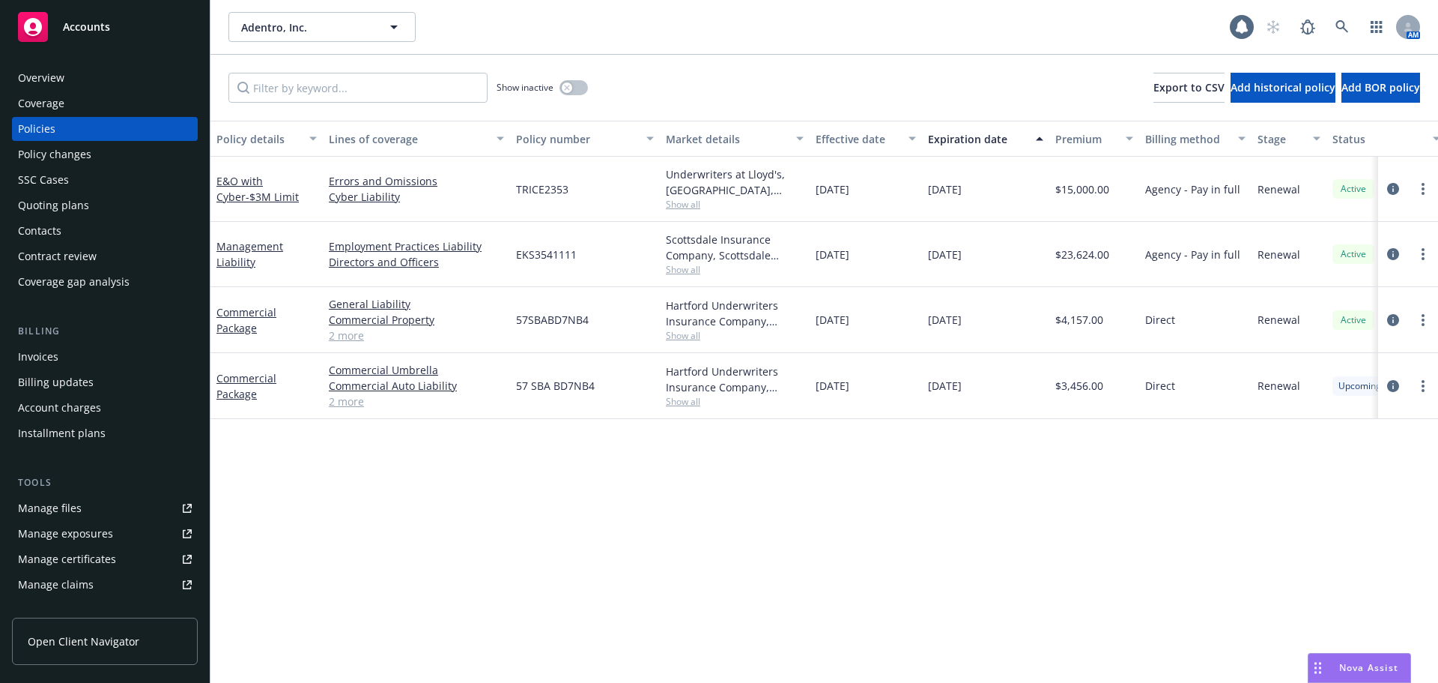 The height and width of the screenshot is (683, 1438). Describe the element at coordinates (306, 27) in the screenshot. I see `span: Adentro, Inc.` at that location.